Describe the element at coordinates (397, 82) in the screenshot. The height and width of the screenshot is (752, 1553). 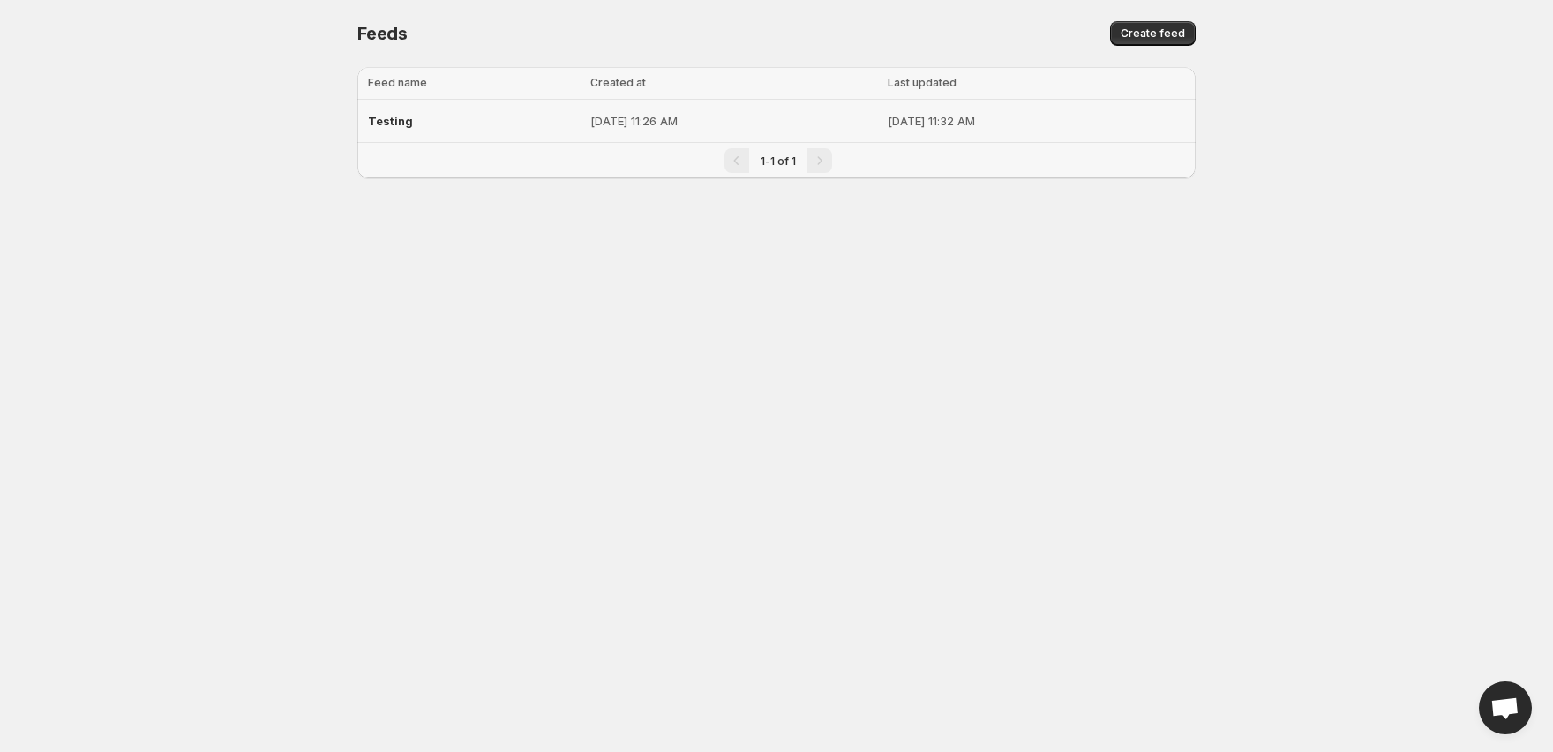
I see `span: Feed name` at that location.